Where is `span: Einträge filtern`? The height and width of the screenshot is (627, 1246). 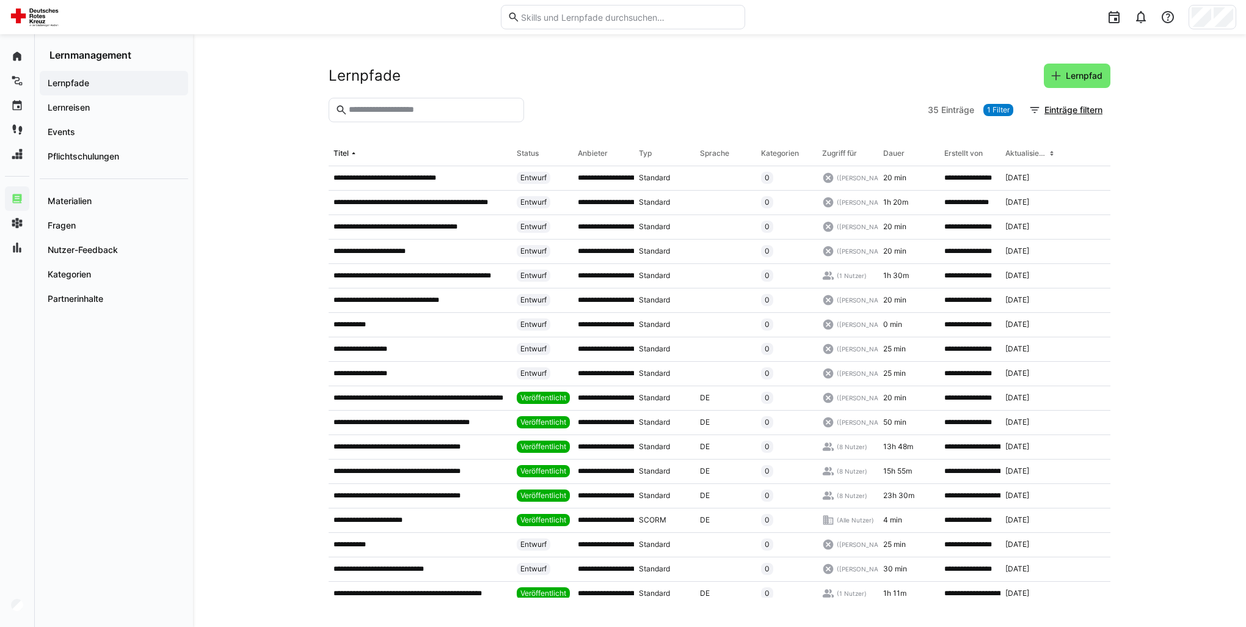 span: Einträge filtern is located at coordinates (1073, 110).